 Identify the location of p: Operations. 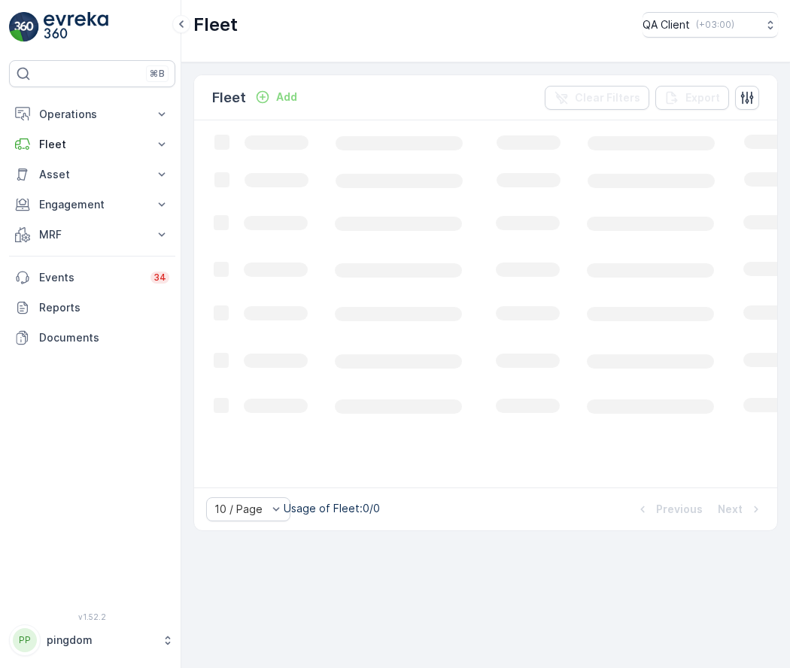
(92, 114).